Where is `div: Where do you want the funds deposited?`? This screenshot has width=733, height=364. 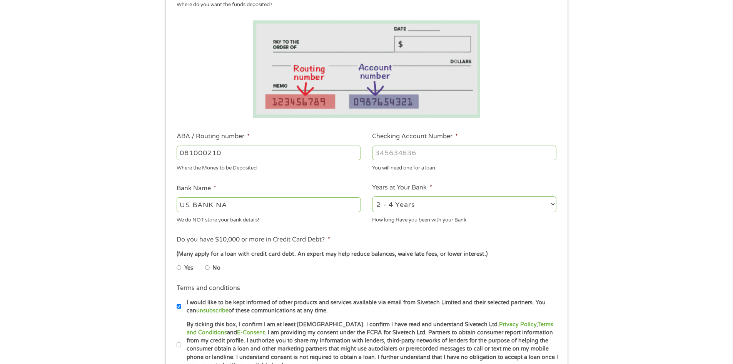 div: Where do you want the funds deposited? is located at coordinates (364, 5).